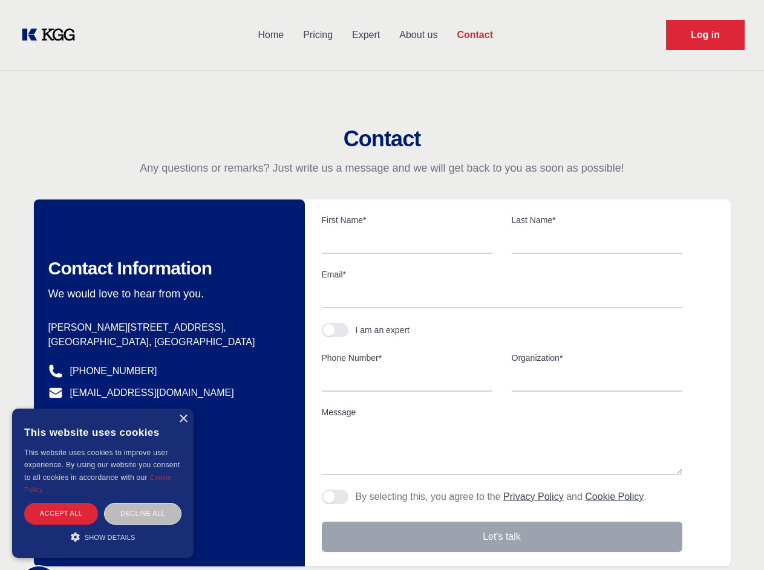 This screenshot has width=764, height=570. I want to click on label: Message, so click(502, 412).